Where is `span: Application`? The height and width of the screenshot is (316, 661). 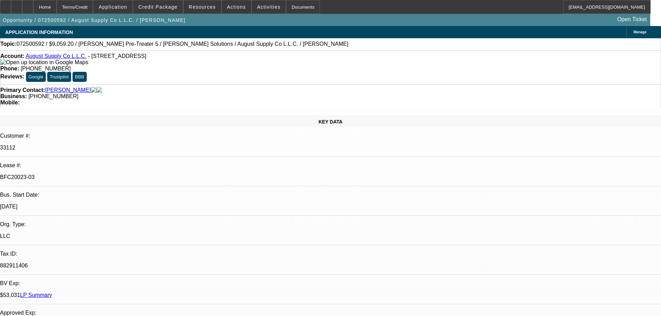
span: Application is located at coordinates (113, 7).